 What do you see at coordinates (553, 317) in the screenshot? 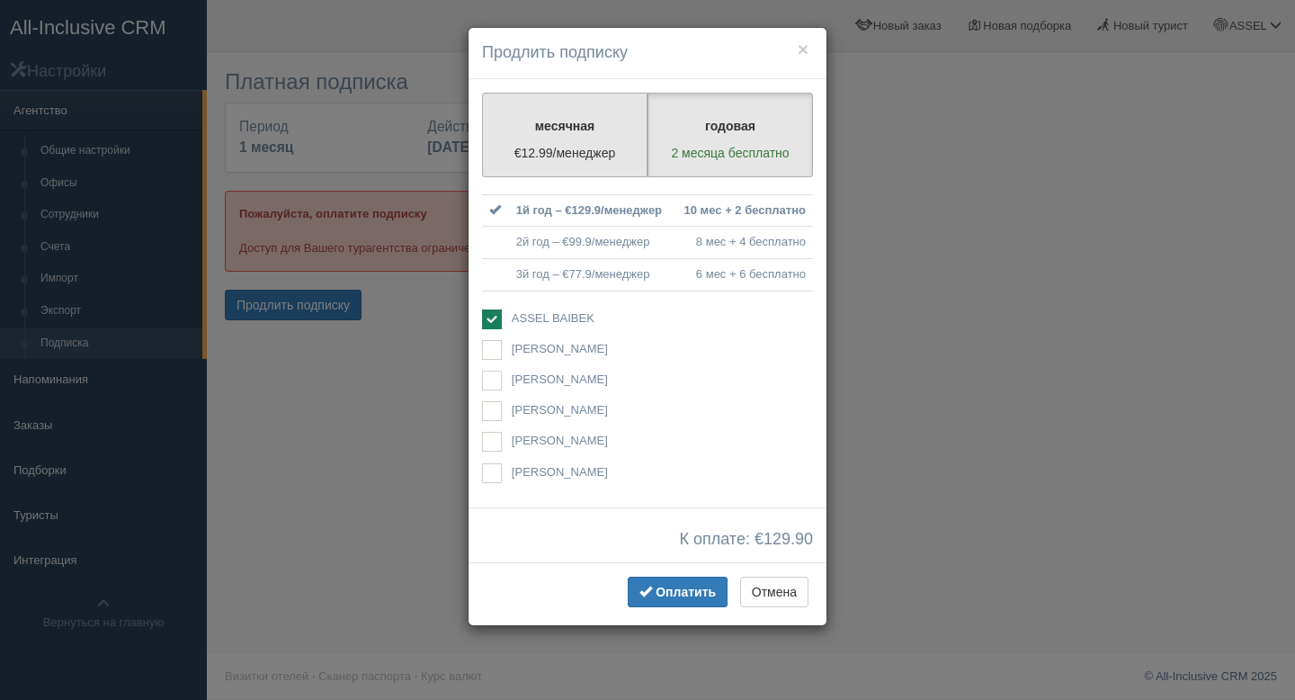
I see `span: ASSEL BAIBEK` at bounding box center [553, 317].